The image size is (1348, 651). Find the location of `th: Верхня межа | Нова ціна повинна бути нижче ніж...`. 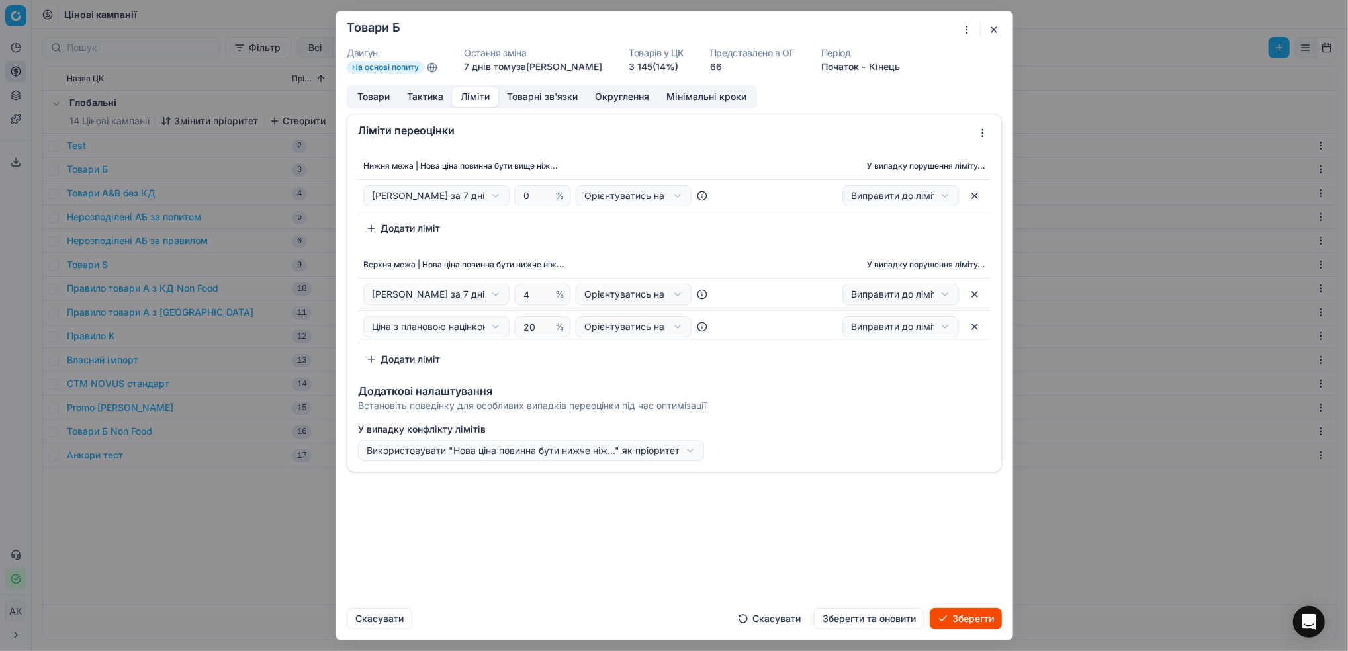

th: Верхня межа | Нова ціна повинна бути нижче ніж... is located at coordinates (543, 265).